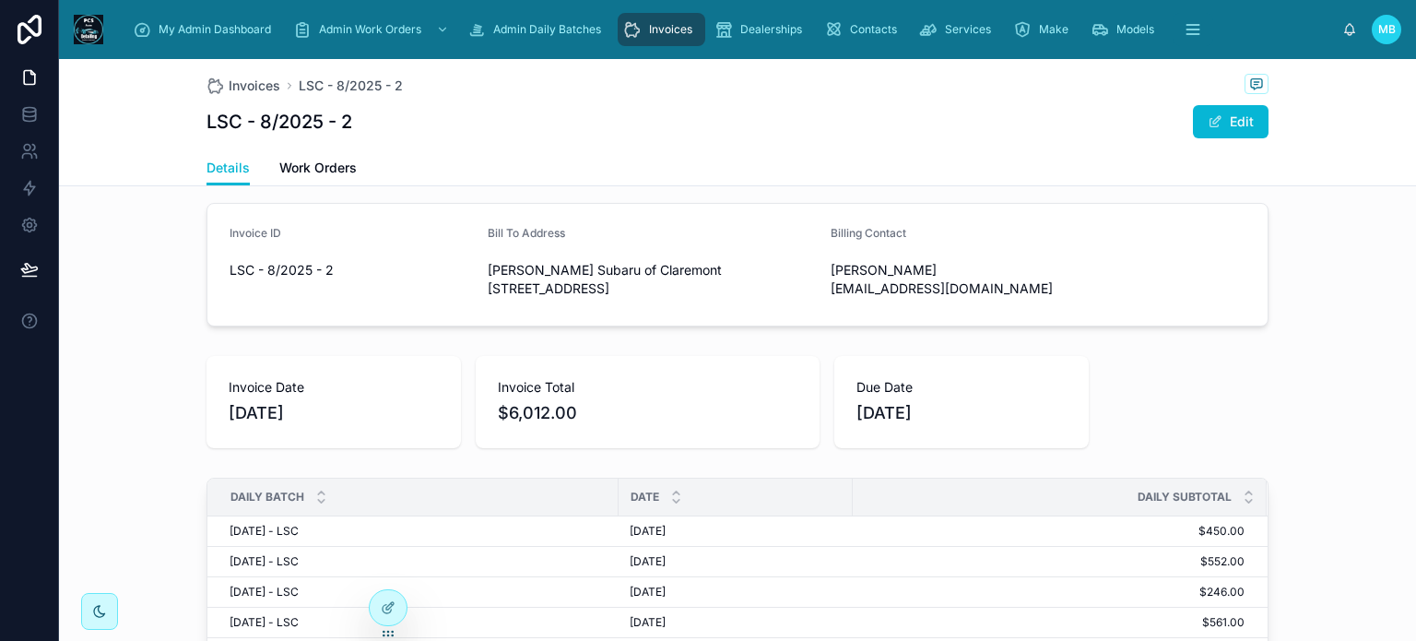 This screenshot has height=641, width=1416. What do you see at coordinates (968, 29) in the screenshot?
I see `span: Services` at bounding box center [968, 29].